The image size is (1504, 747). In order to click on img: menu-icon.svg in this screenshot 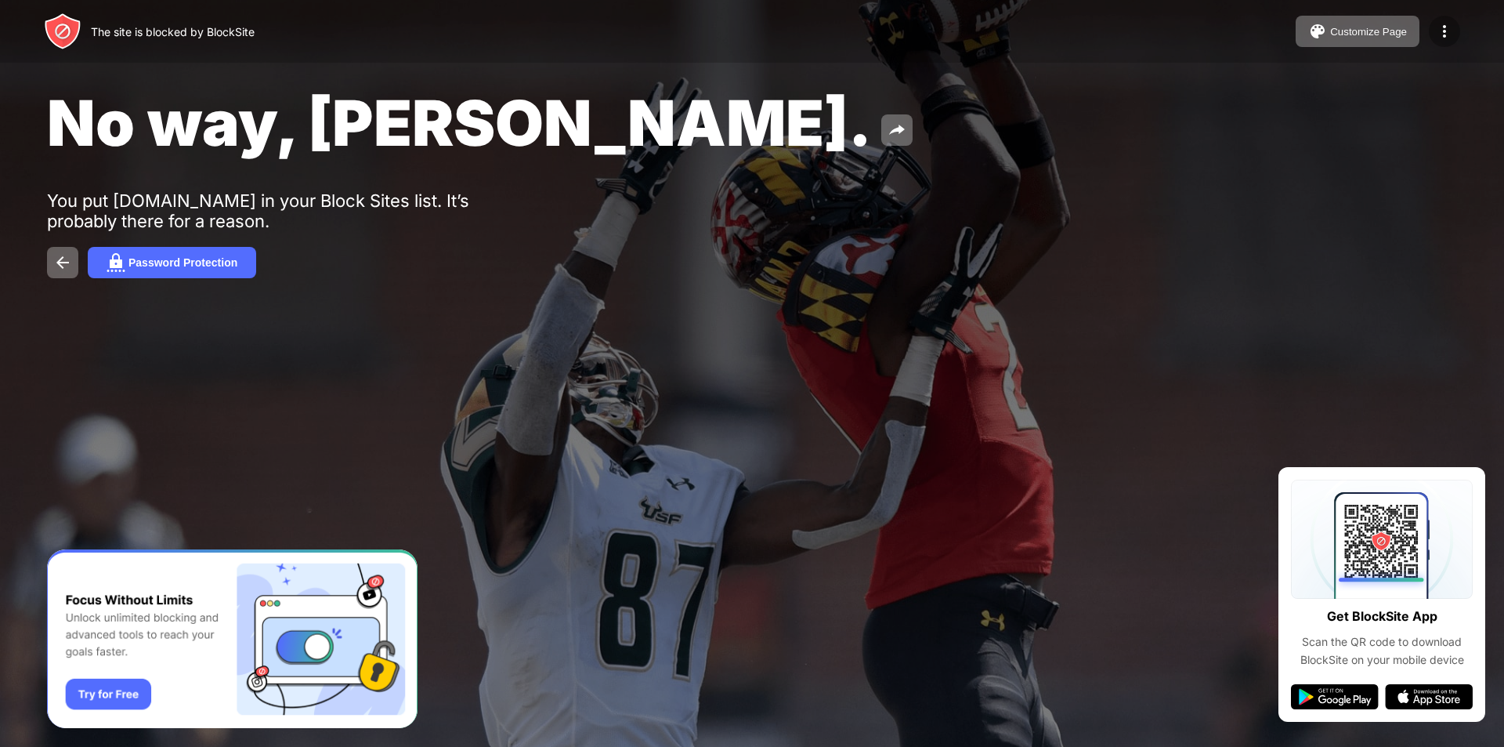, I will do `click(1445, 31)`.